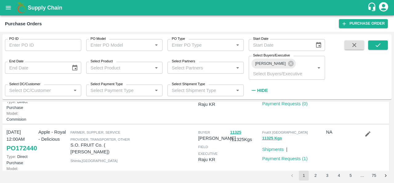 This screenshot has width=394, height=183. I want to click on button: open drawer, so click(8, 8).